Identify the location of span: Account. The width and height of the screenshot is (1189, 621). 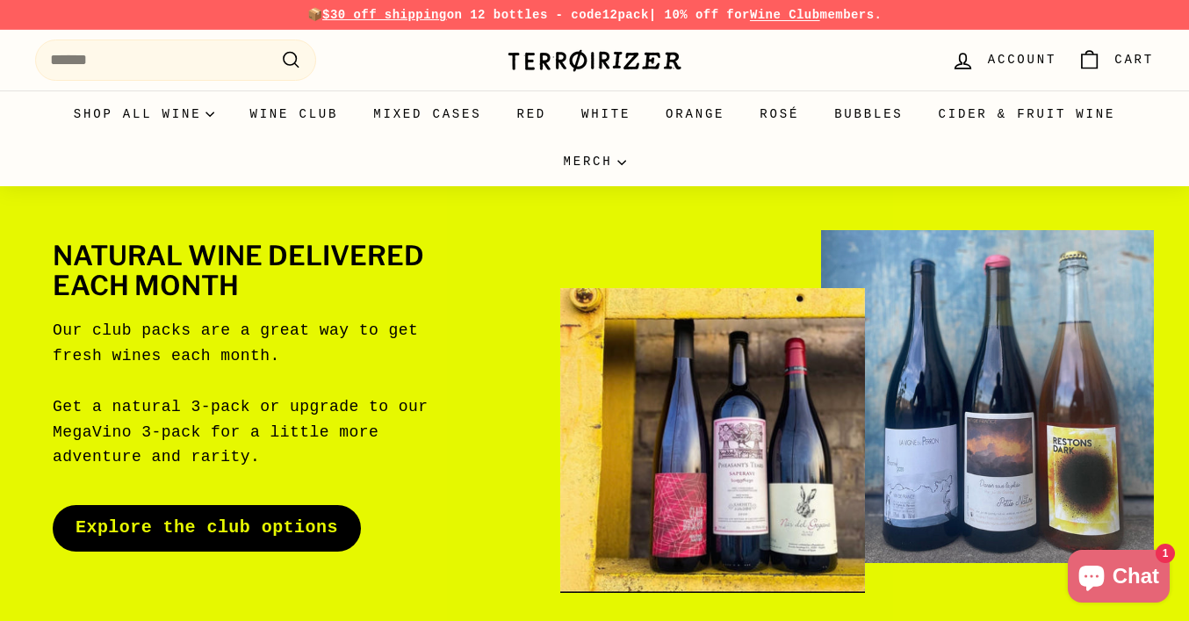
(1022, 60).